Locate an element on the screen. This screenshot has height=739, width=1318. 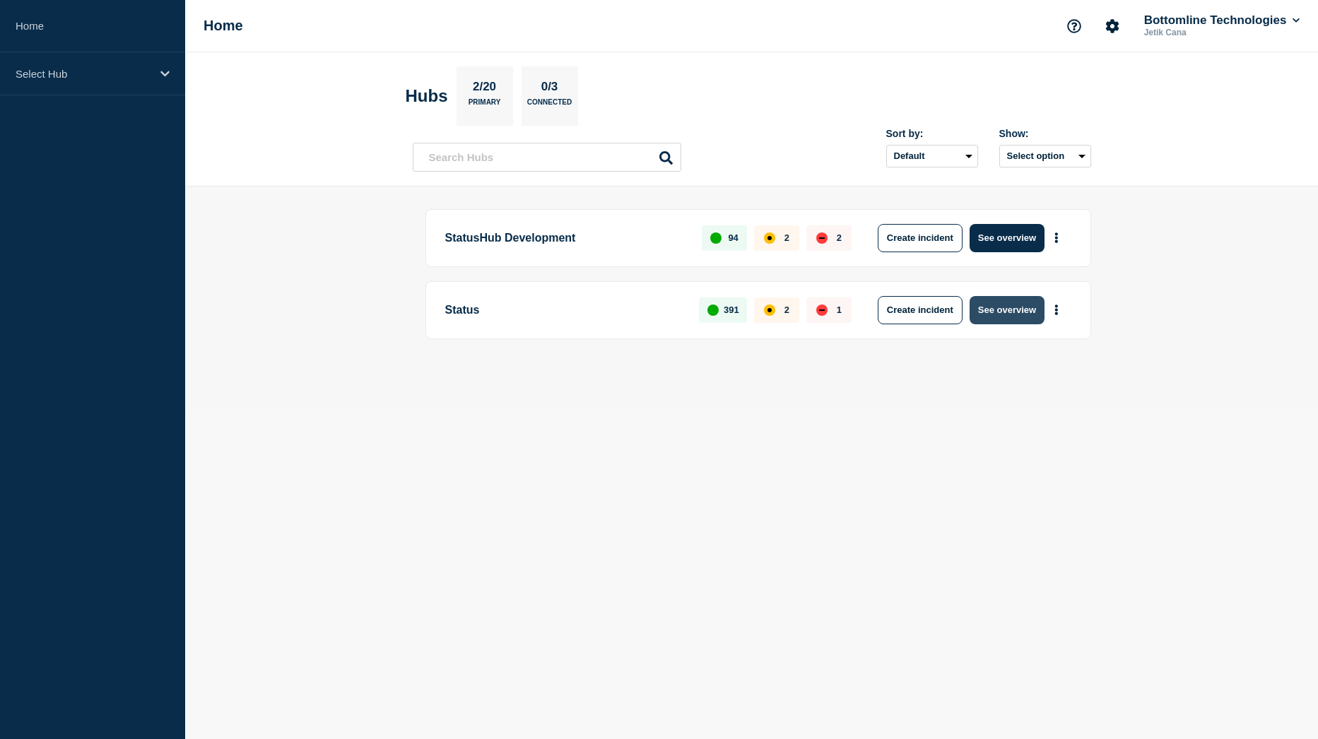
p: 1 is located at coordinates (839, 309).